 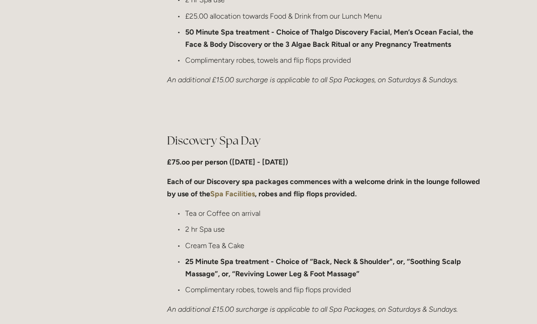 I want to click on p: Tea or Coffee on arrival, so click(x=335, y=213).